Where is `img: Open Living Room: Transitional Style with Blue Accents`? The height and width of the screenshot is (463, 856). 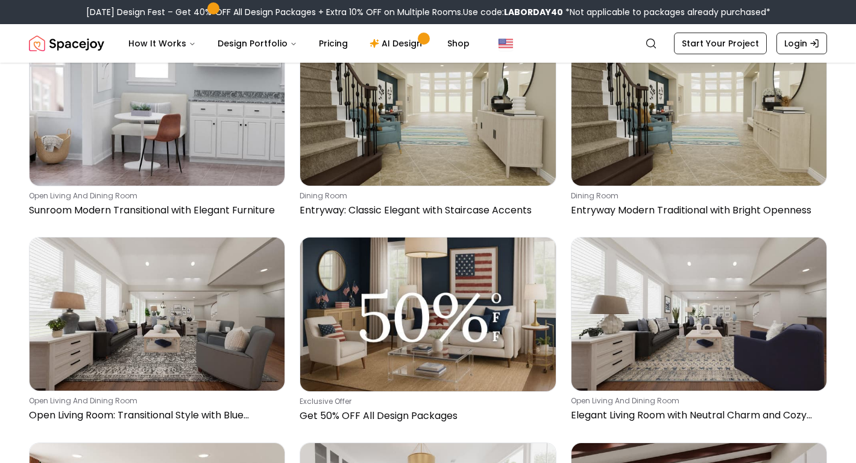
img: Open Living Room: Transitional Style with Blue Accents is located at coordinates (157, 314).